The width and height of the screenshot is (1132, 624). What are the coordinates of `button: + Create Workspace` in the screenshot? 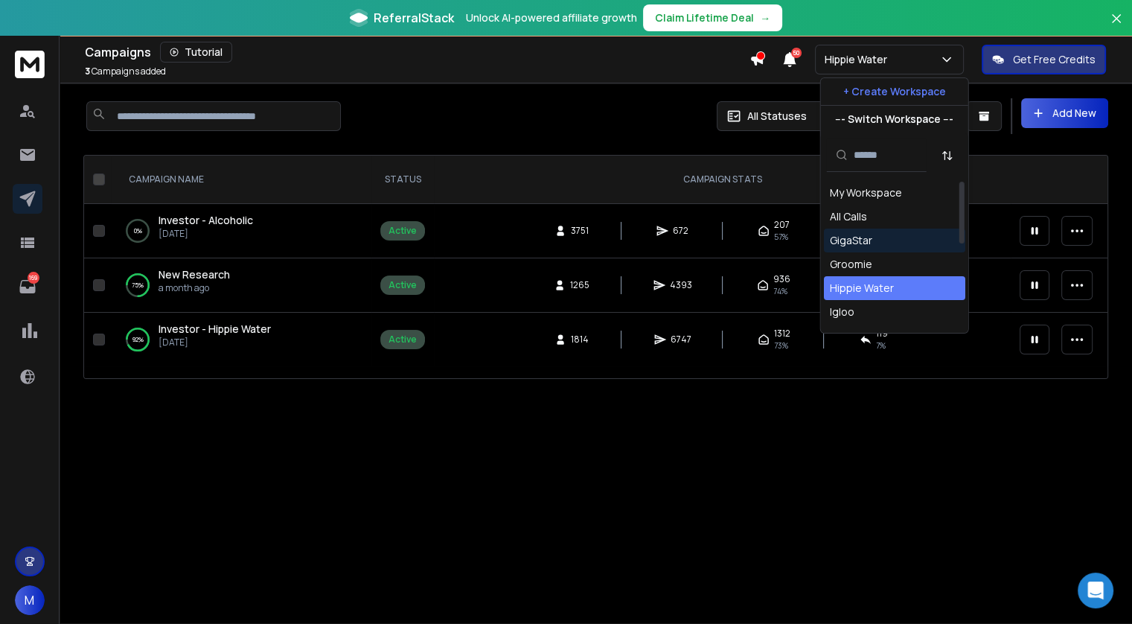 It's located at (894, 92).